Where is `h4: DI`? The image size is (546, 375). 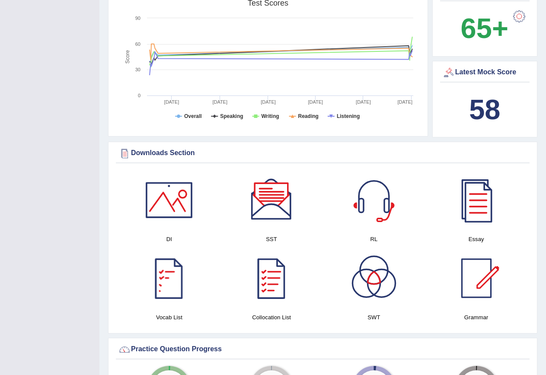
h4: DI is located at coordinates (169, 239).